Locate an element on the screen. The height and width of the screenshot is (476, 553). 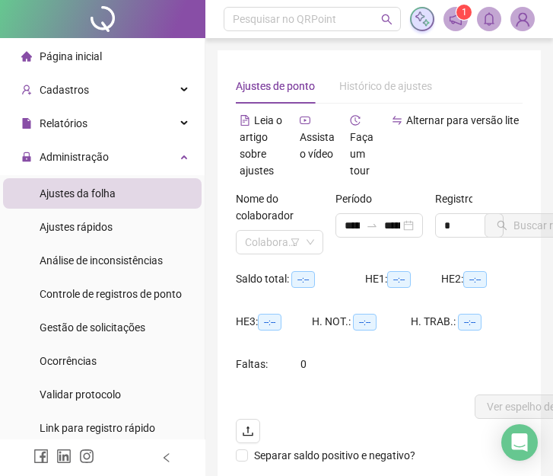
span: Relatórios is located at coordinates (63, 123).